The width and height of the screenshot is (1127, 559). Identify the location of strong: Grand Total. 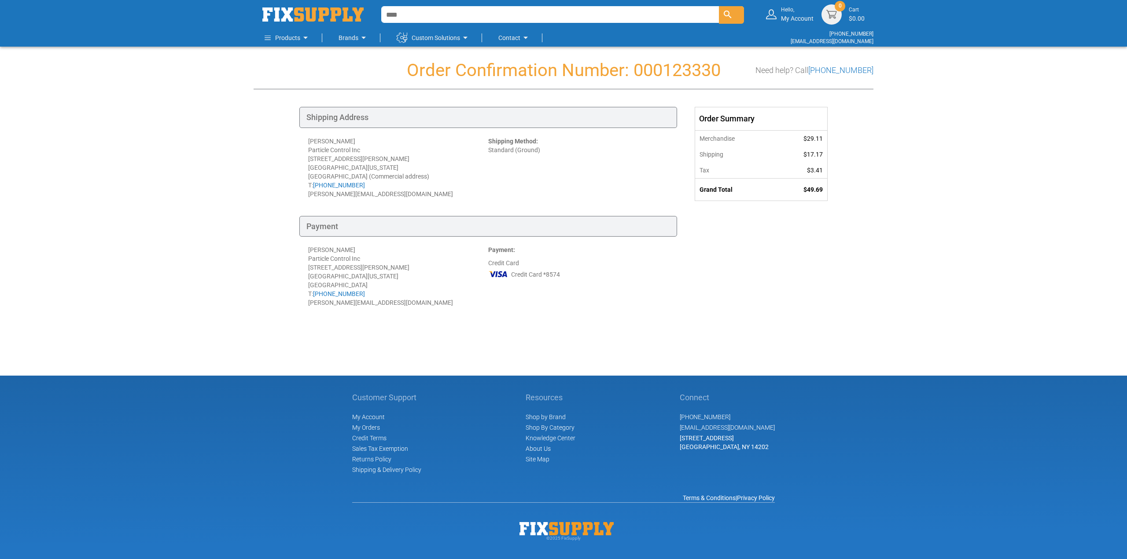
(716, 190).